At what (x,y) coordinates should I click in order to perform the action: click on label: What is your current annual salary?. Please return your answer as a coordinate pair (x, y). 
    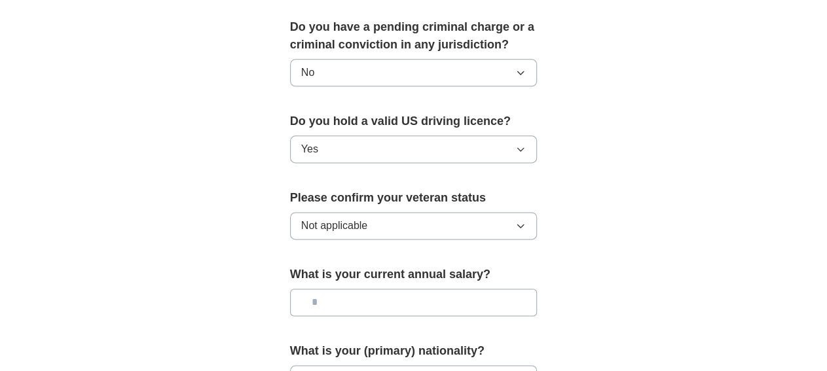
    Looking at the image, I should click on (414, 274).